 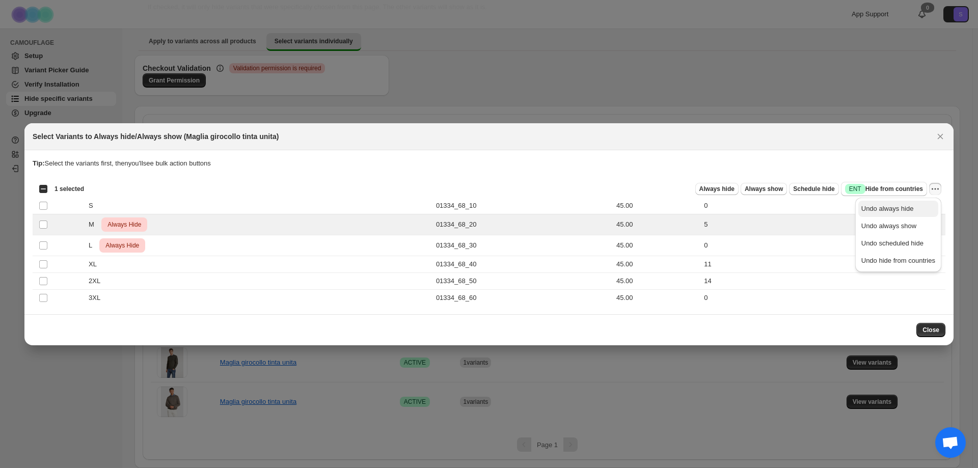 What do you see at coordinates (489, 164) in the screenshot?
I see `p: Select the variants first, then you'll see bulk action buttons` at bounding box center [489, 164].